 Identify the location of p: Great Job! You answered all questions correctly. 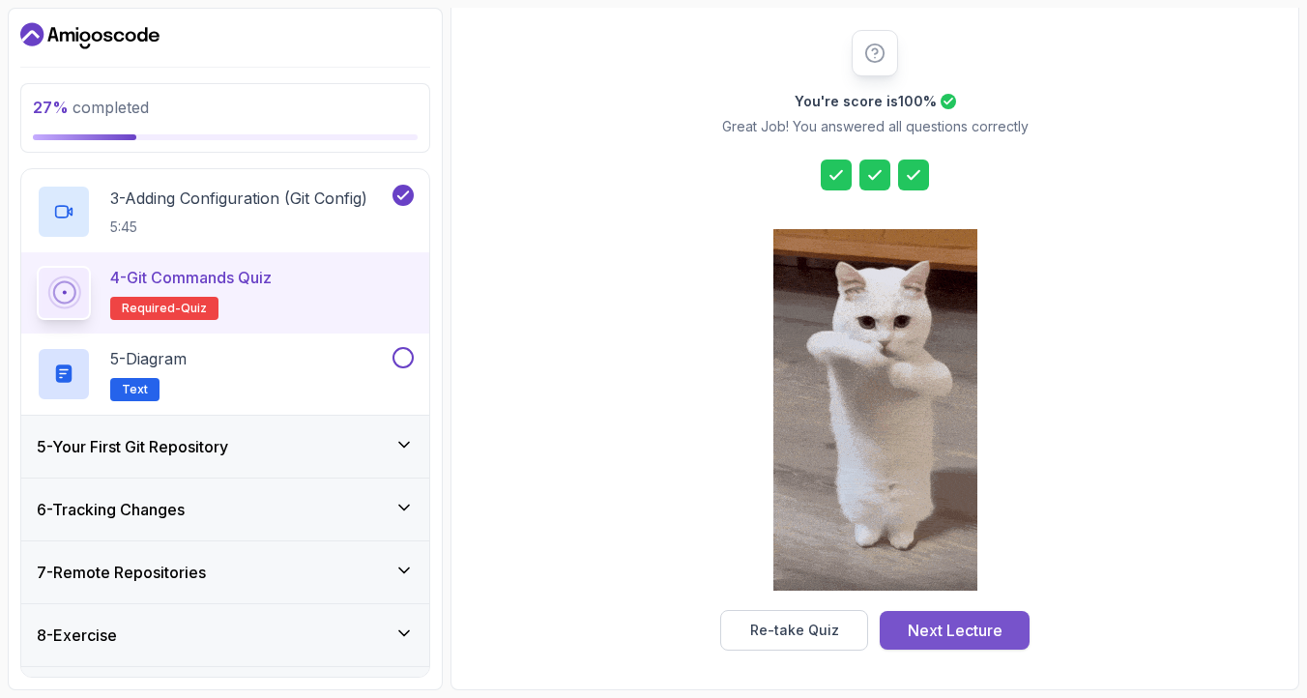
(875, 127).